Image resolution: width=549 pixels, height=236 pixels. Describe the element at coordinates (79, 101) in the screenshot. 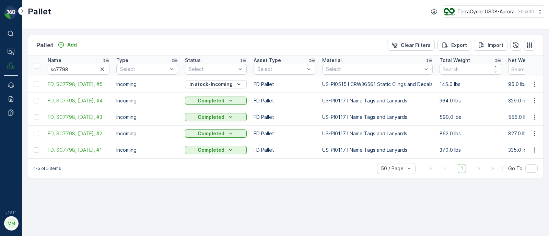

I see `a: FD, SC7798, 08/28/25, #4` at that location.